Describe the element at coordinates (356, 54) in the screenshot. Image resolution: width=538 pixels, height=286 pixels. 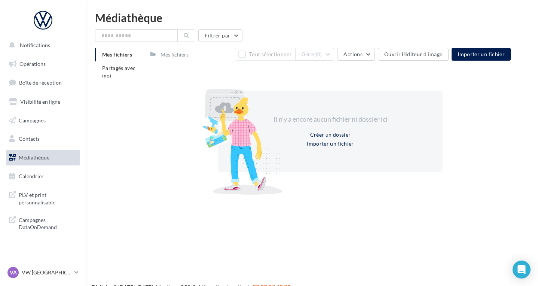
I see `button: Actions` at that location.